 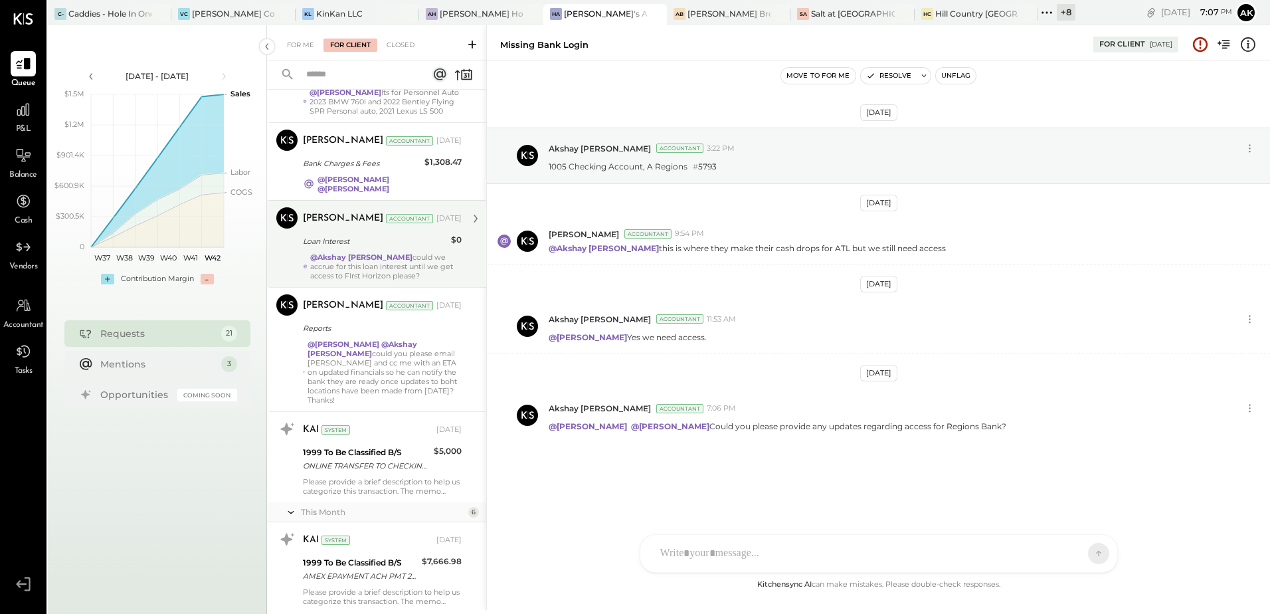 What do you see at coordinates (102, 258) in the screenshot?
I see `text: W37` at bounding box center [102, 258].